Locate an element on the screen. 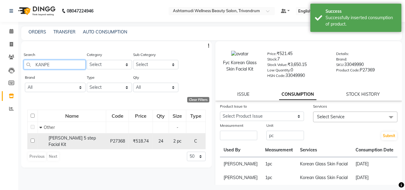  label: Product Issue to is located at coordinates (234, 106).